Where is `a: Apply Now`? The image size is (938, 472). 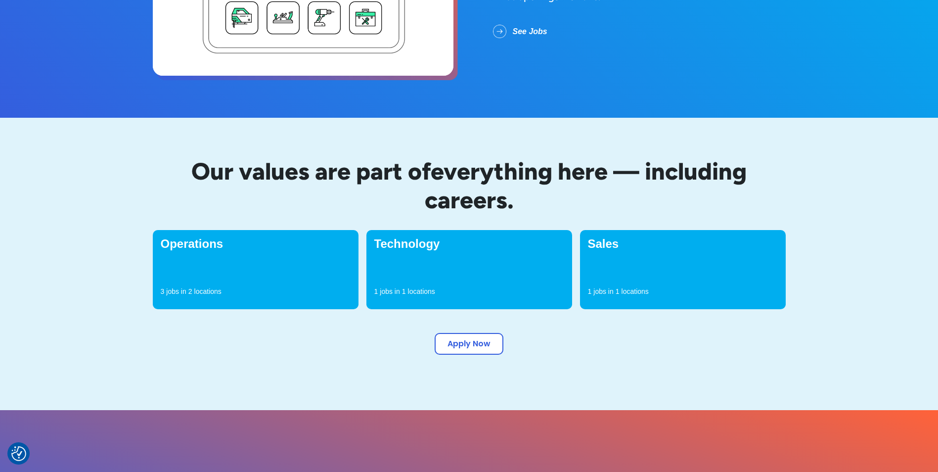 a: Apply Now is located at coordinates (469, 344).